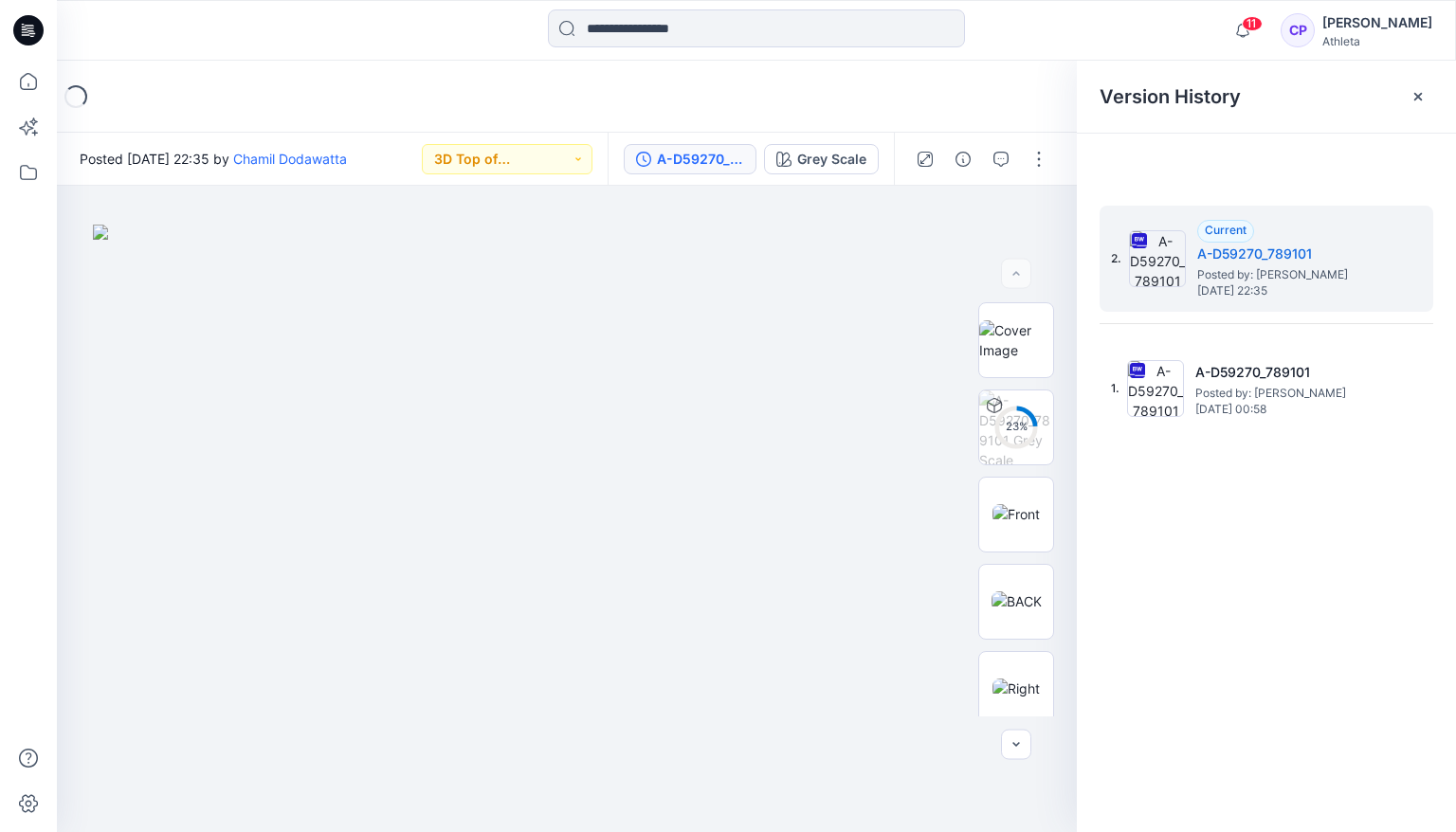 The image size is (1456, 832). What do you see at coordinates (1115, 258) in the screenshot?
I see `span: 2.` at bounding box center [1115, 258].